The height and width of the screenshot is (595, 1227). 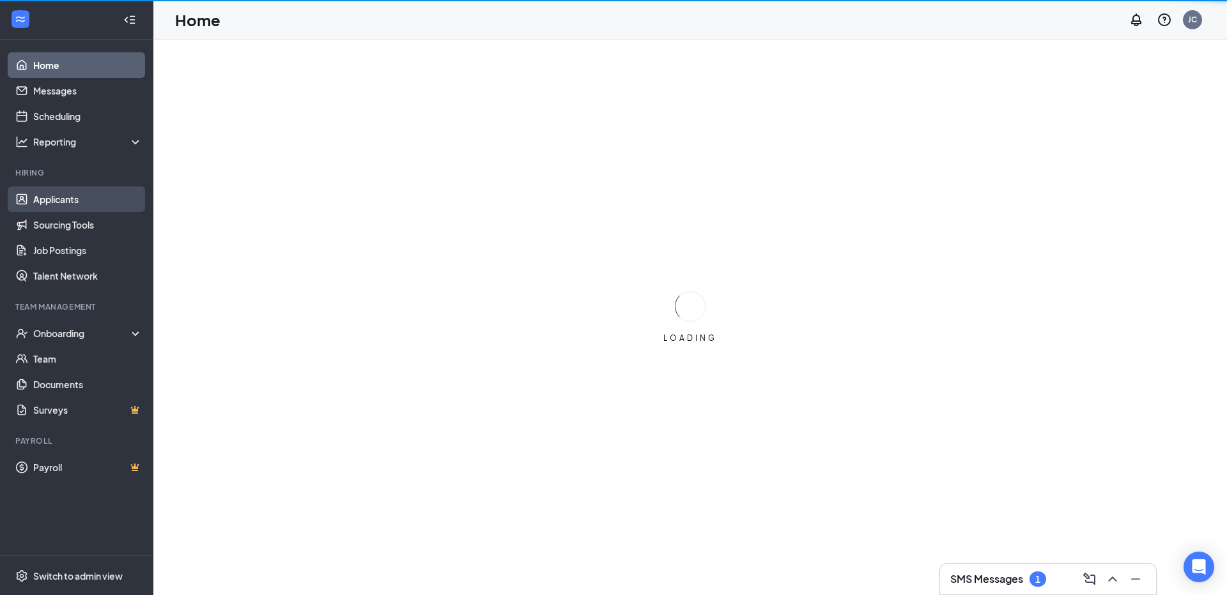 What do you see at coordinates (1089, 579) in the screenshot?
I see `button: ComposeMessage` at bounding box center [1089, 579].